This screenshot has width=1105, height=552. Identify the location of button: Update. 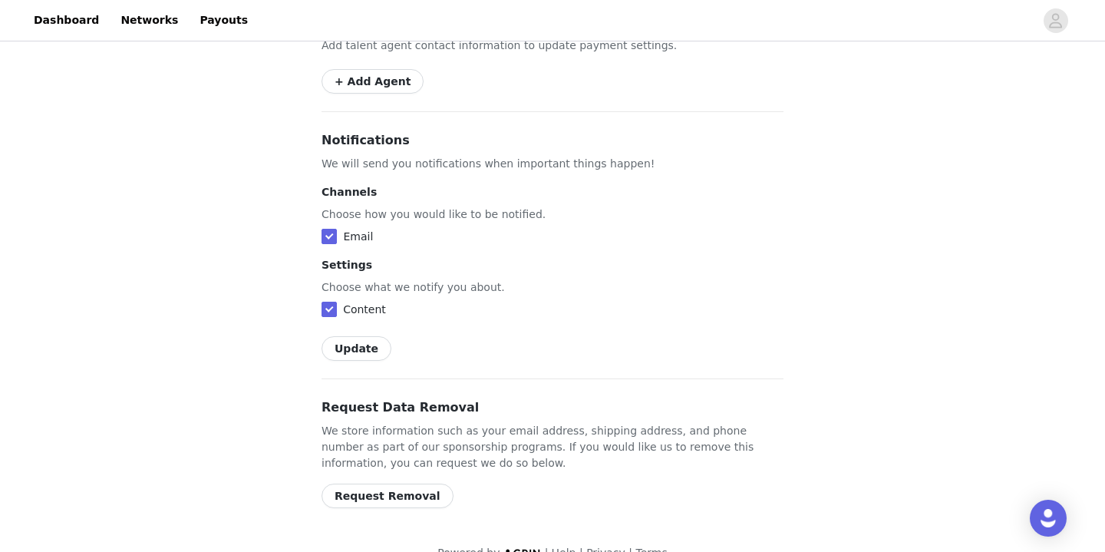
(356, 348).